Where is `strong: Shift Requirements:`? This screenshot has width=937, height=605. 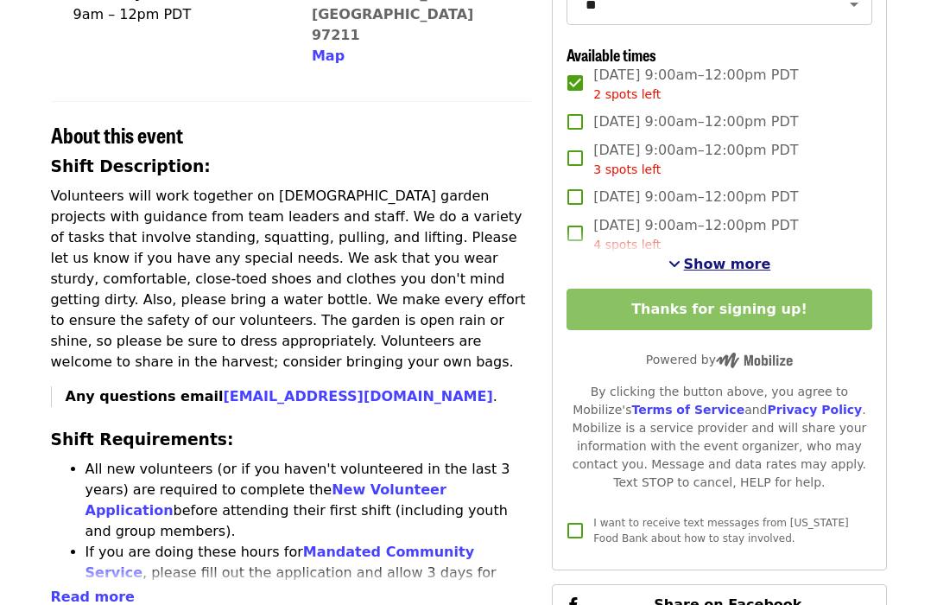 strong: Shift Requirements: is located at coordinates (143, 439).